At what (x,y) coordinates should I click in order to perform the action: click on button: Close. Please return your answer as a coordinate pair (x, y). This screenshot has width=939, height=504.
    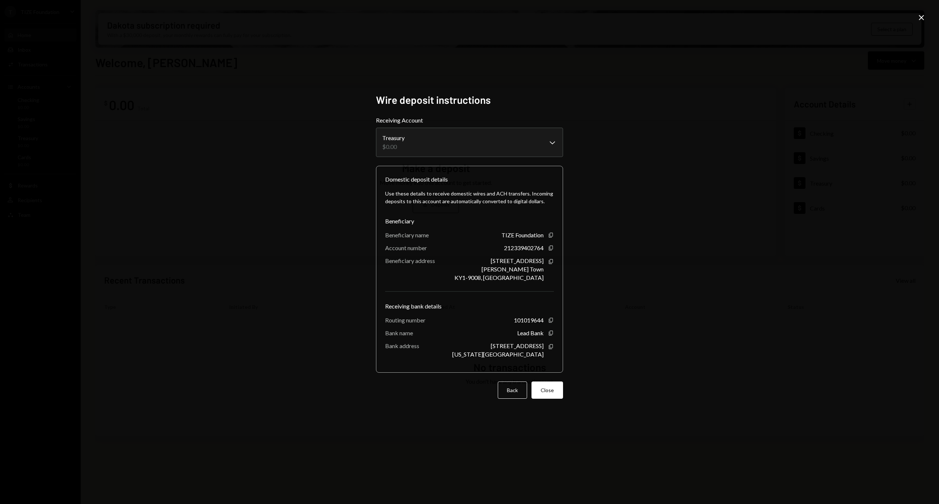
    Looking at the image, I should click on (547, 390).